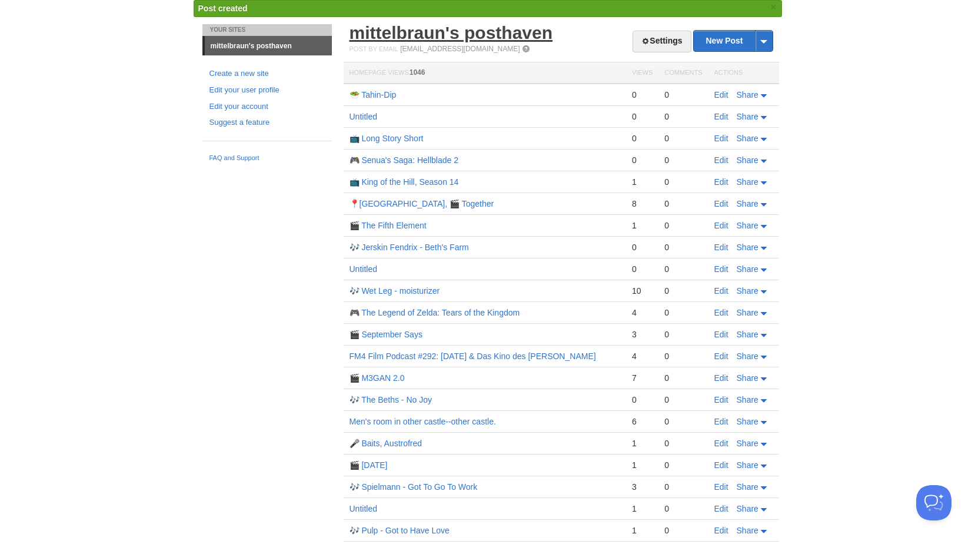 This screenshot has width=975, height=544. I want to click on a: 🎶 Pulp - Got to Have Love, so click(400, 530).